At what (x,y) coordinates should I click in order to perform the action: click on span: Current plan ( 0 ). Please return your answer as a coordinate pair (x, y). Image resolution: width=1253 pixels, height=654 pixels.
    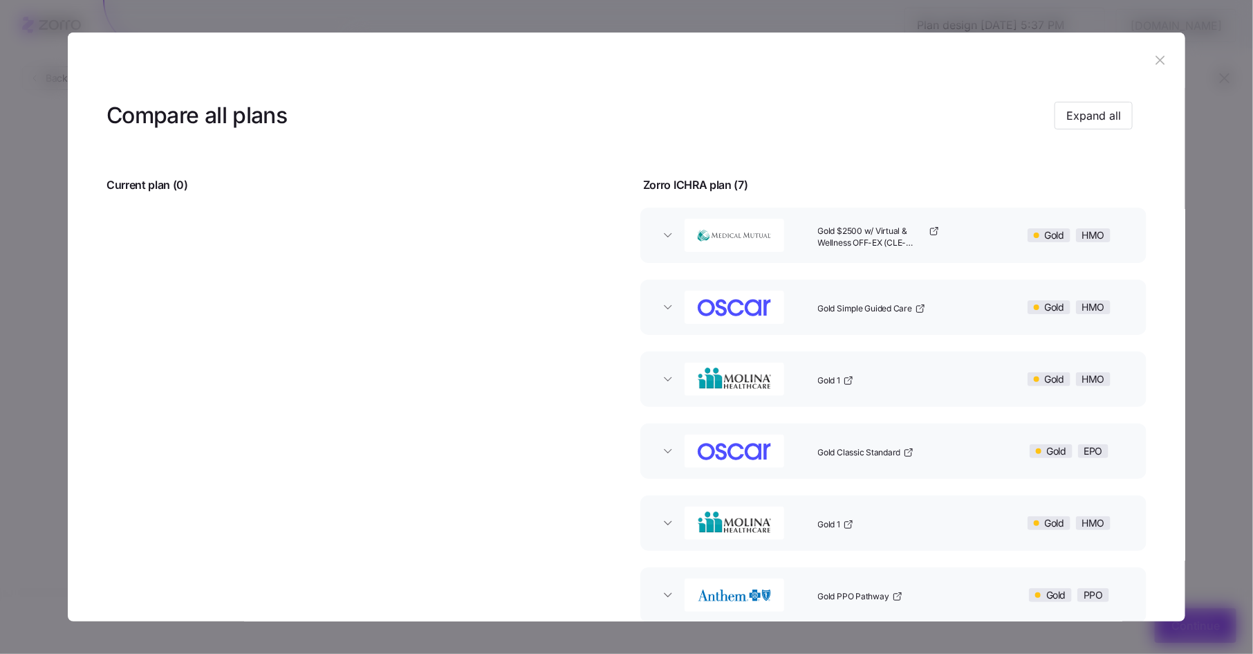
    Looking at the image, I should click on (147, 185).